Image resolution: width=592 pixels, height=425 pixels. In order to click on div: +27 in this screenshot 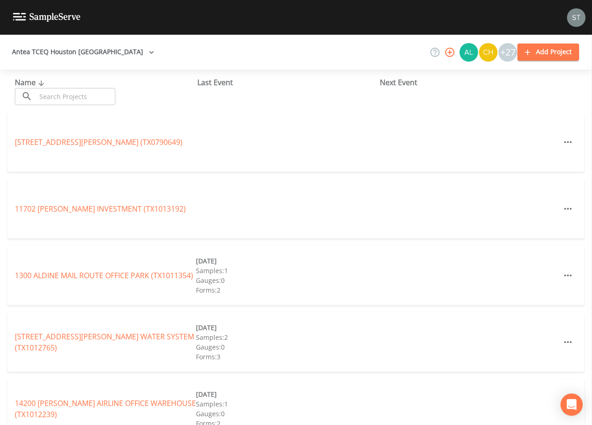, I will do `click(508, 52)`.